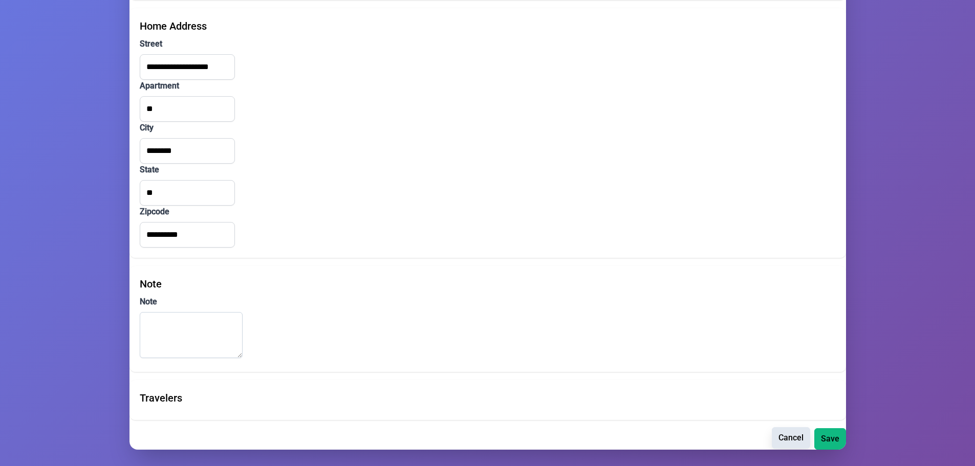  I want to click on label: City, so click(488, 128).